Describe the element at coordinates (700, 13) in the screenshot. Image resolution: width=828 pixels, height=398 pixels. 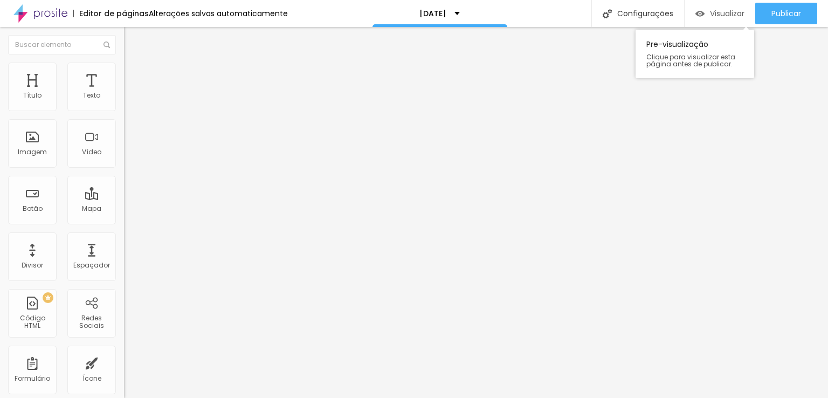
I see `img: view-1.svg` at that location.